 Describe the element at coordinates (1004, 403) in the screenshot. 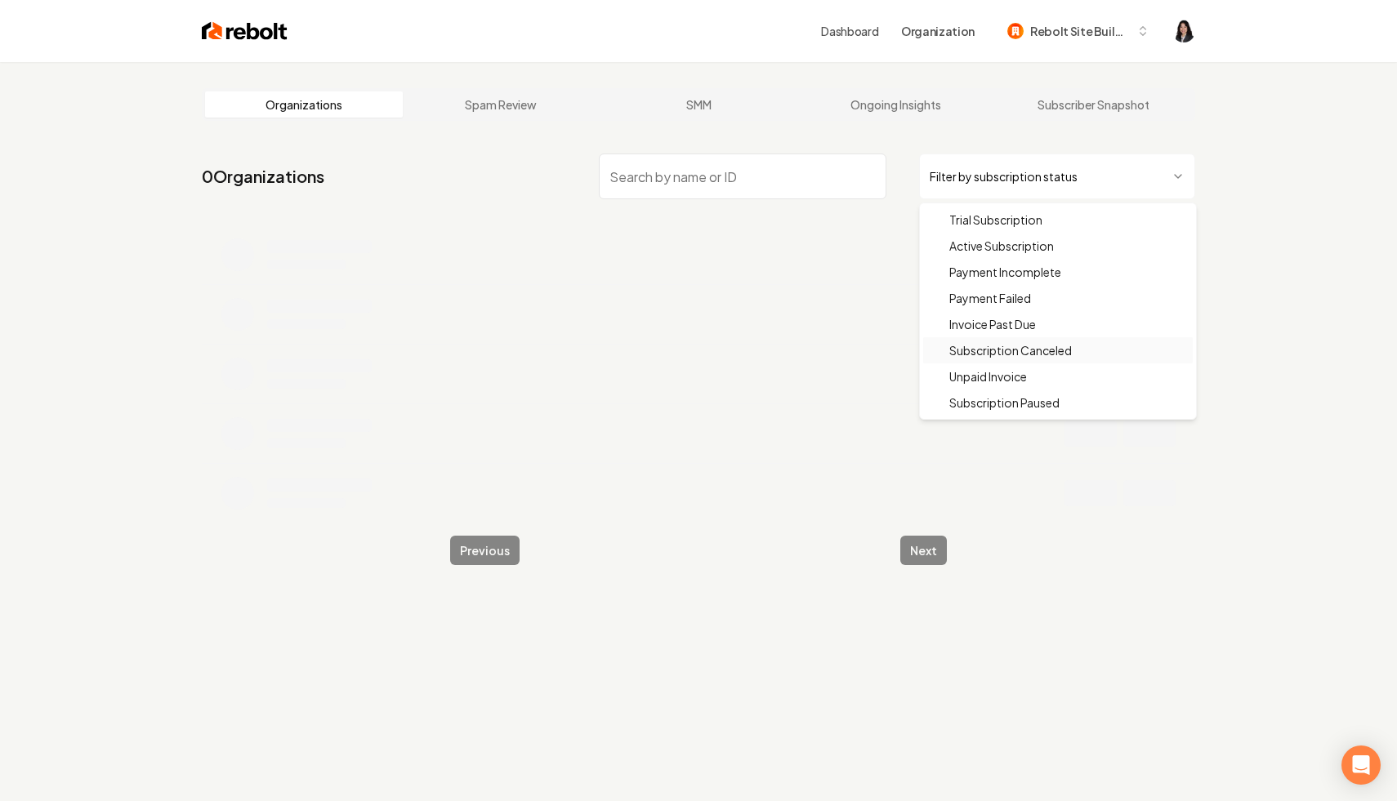

I see `span: Subscription Paused` at that location.